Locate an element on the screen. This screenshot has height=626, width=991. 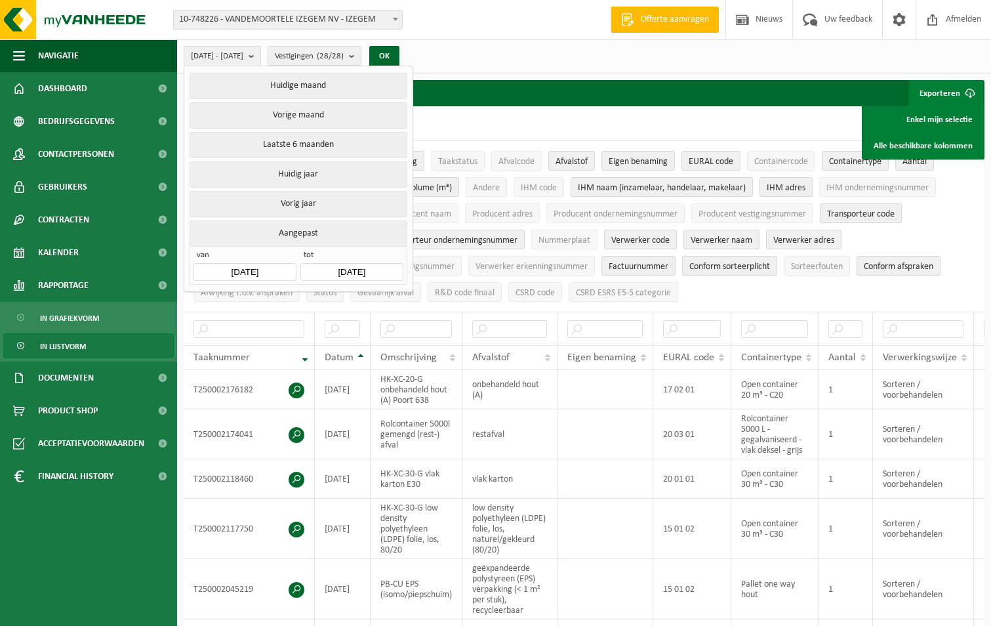
button: Eigen benamingEigen benaming: Activate to sort is located at coordinates (638, 161).